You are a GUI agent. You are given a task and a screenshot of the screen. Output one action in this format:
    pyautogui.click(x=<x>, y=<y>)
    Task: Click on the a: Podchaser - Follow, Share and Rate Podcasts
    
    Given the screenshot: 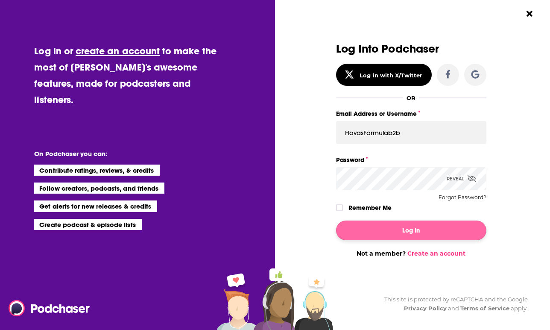 What is the action you would take?
    pyautogui.click(x=46, y=308)
    